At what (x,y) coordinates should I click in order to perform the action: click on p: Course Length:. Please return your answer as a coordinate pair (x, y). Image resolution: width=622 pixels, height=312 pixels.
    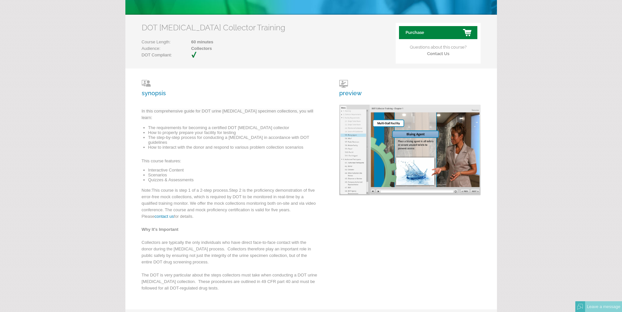
    Looking at the image, I should click on (178, 42).